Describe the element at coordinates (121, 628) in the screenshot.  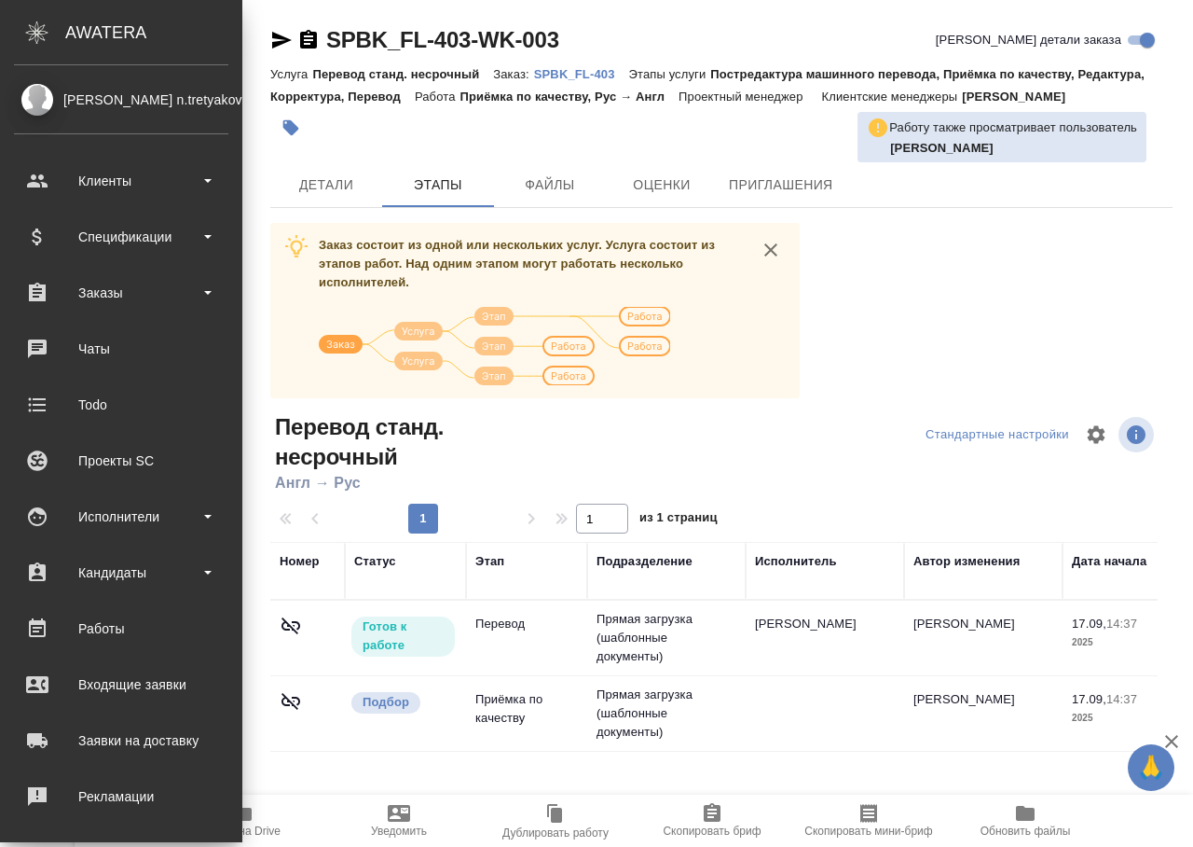
I see `a: Работы` at that location.